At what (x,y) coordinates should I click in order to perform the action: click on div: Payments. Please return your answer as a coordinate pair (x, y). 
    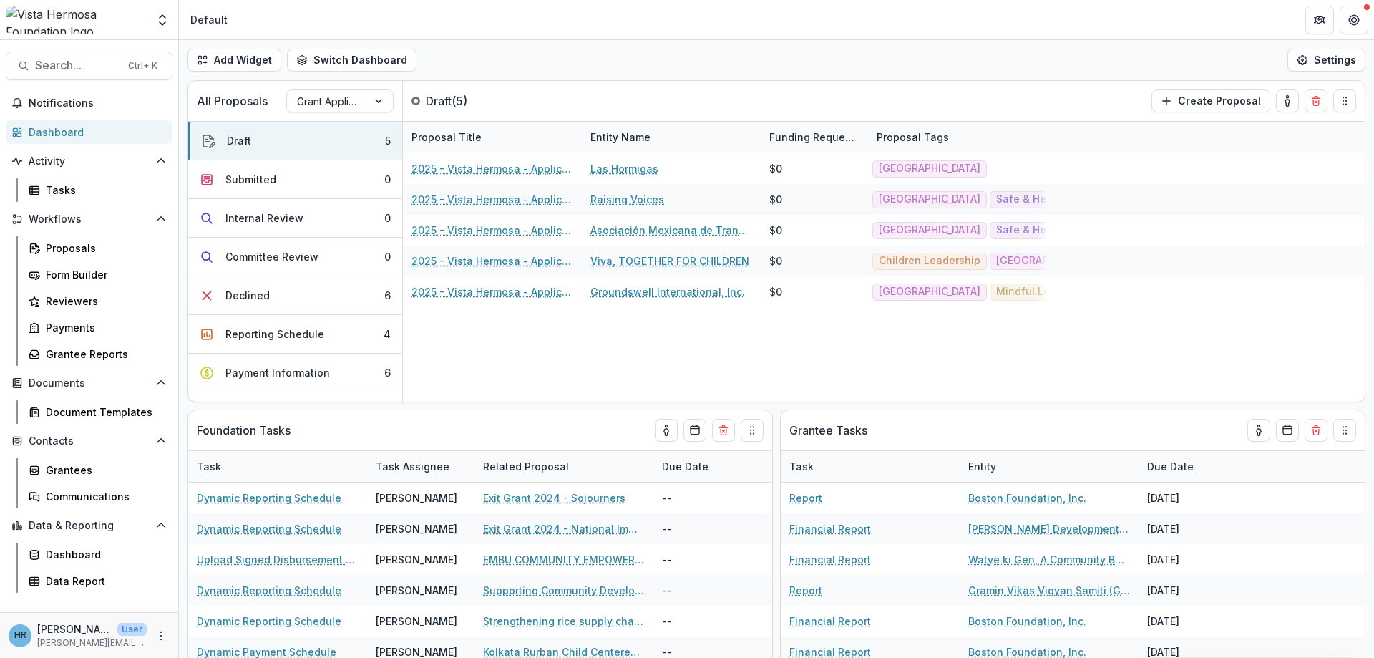
    Looking at the image, I should click on (103, 327).